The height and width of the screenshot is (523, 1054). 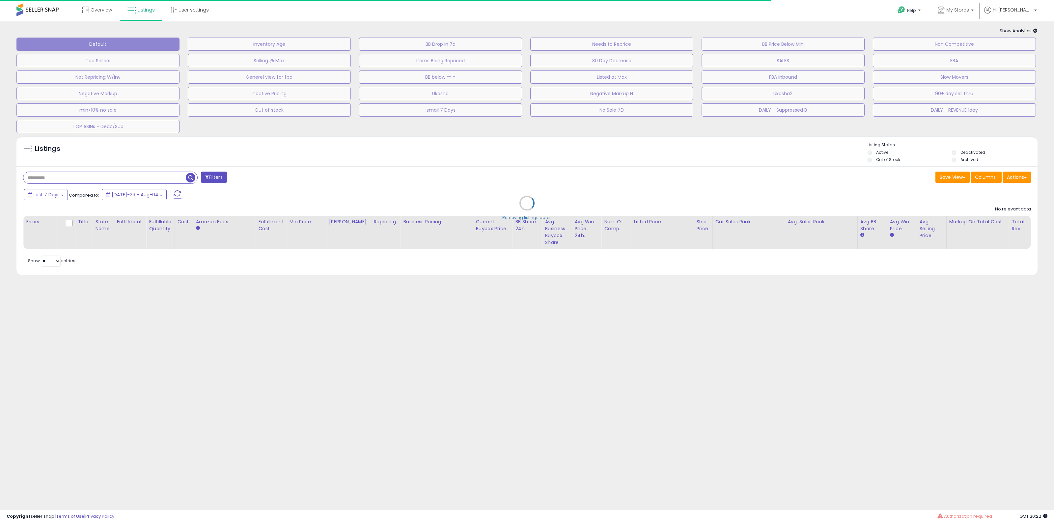 What do you see at coordinates (98, 94) in the screenshot?
I see `button: Negative Markup` at bounding box center [98, 94].